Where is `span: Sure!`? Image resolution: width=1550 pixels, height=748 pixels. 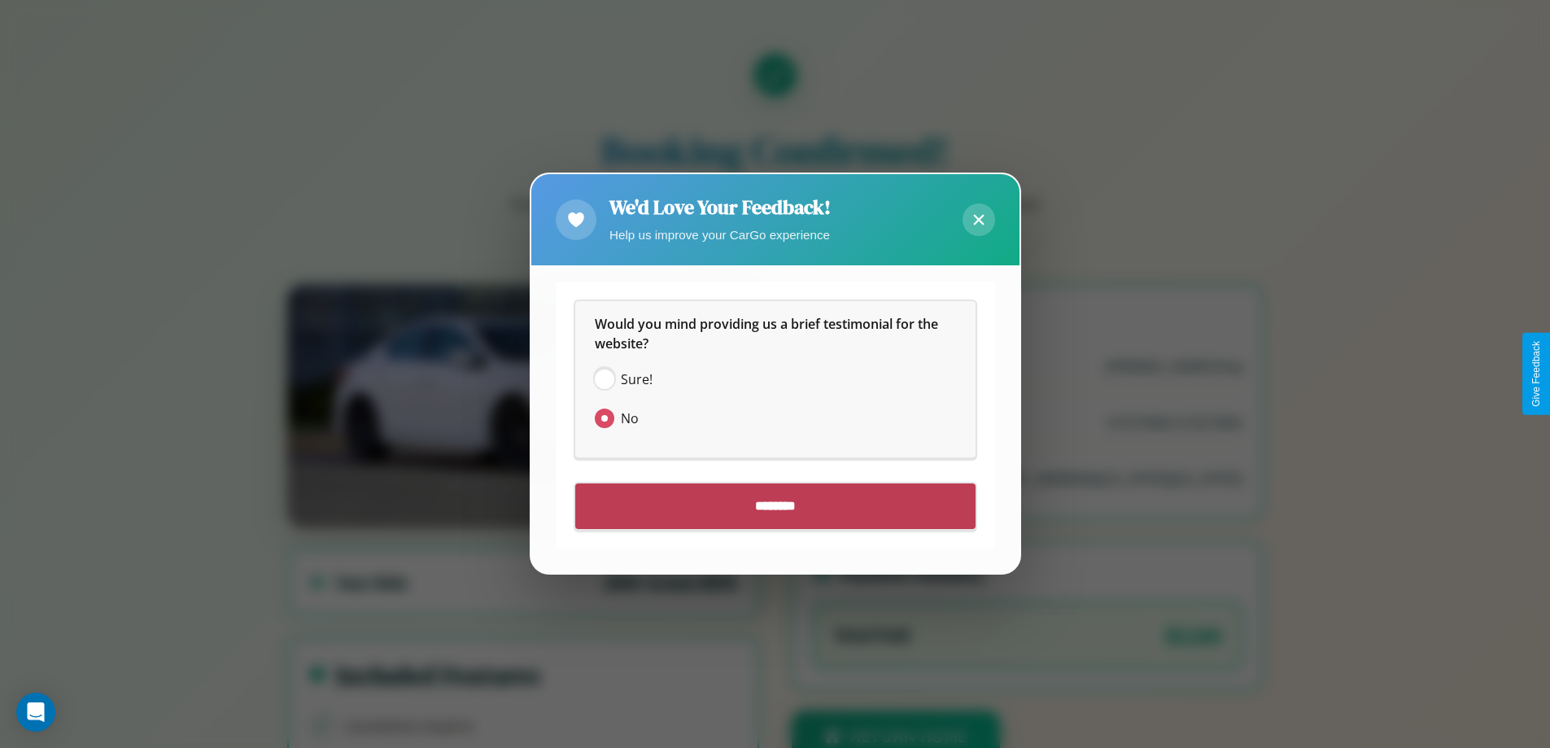
span: Sure! is located at coordinates (636, 380).